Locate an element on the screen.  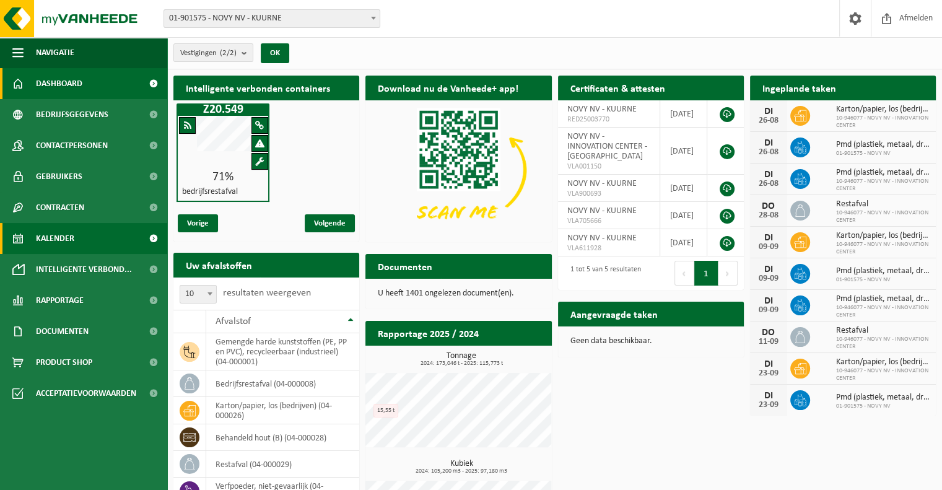
button: 1 is located at coordinates (706, 273).